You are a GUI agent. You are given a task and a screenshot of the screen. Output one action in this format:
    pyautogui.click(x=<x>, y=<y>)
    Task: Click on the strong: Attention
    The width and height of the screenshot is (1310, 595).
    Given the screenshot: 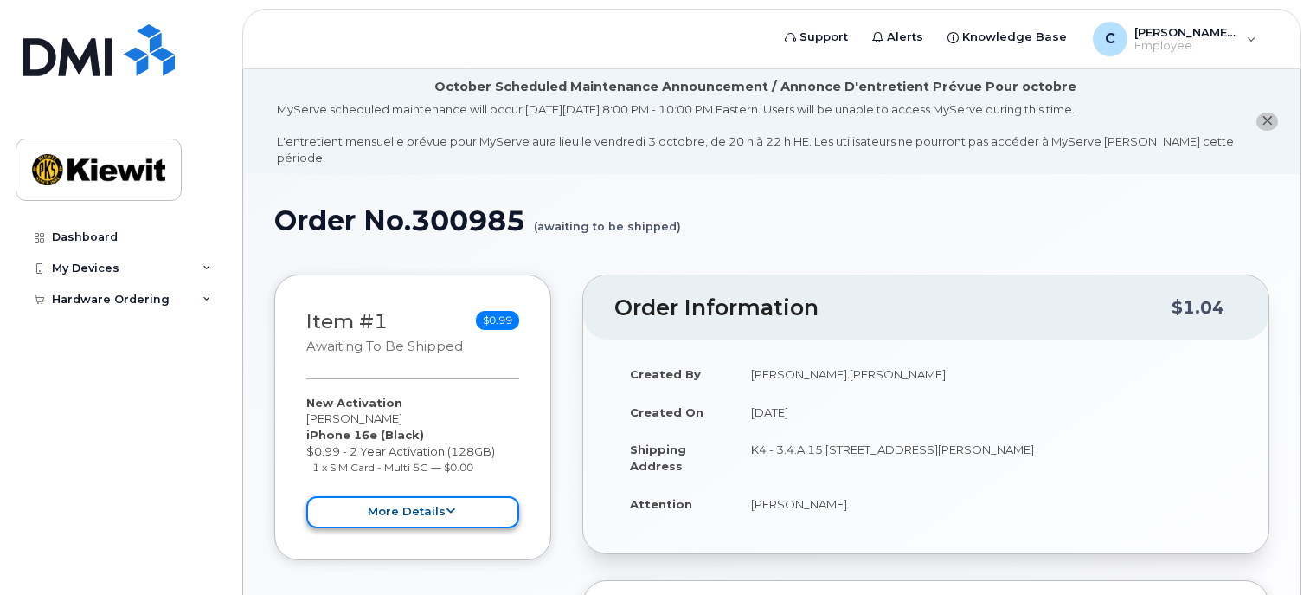 What is the action you would take?
    pyautogui.click(x=661, y=504)
    